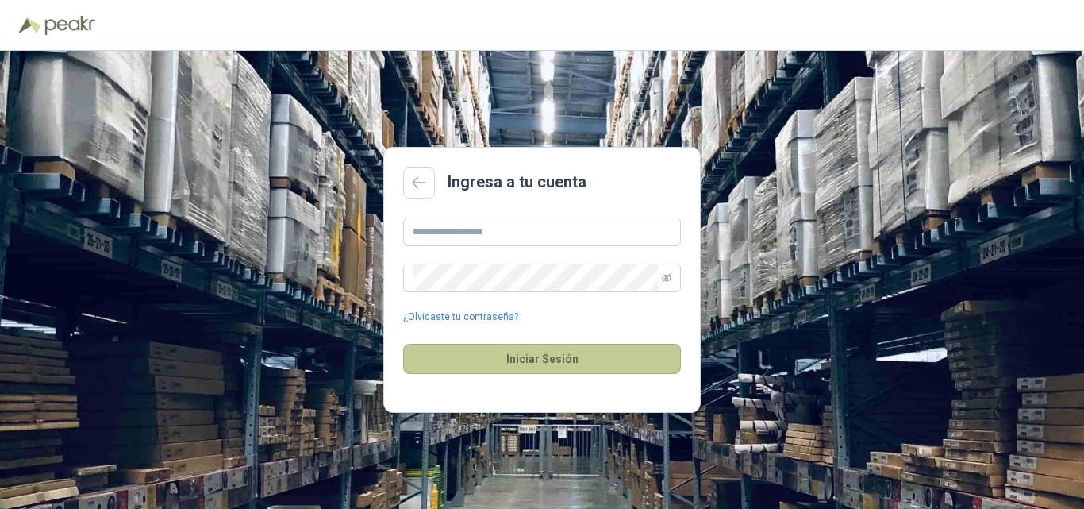 Image resolution: width=1084 pixels, height=509 pixels. I want to click on img: Logo, so click(30, 25).